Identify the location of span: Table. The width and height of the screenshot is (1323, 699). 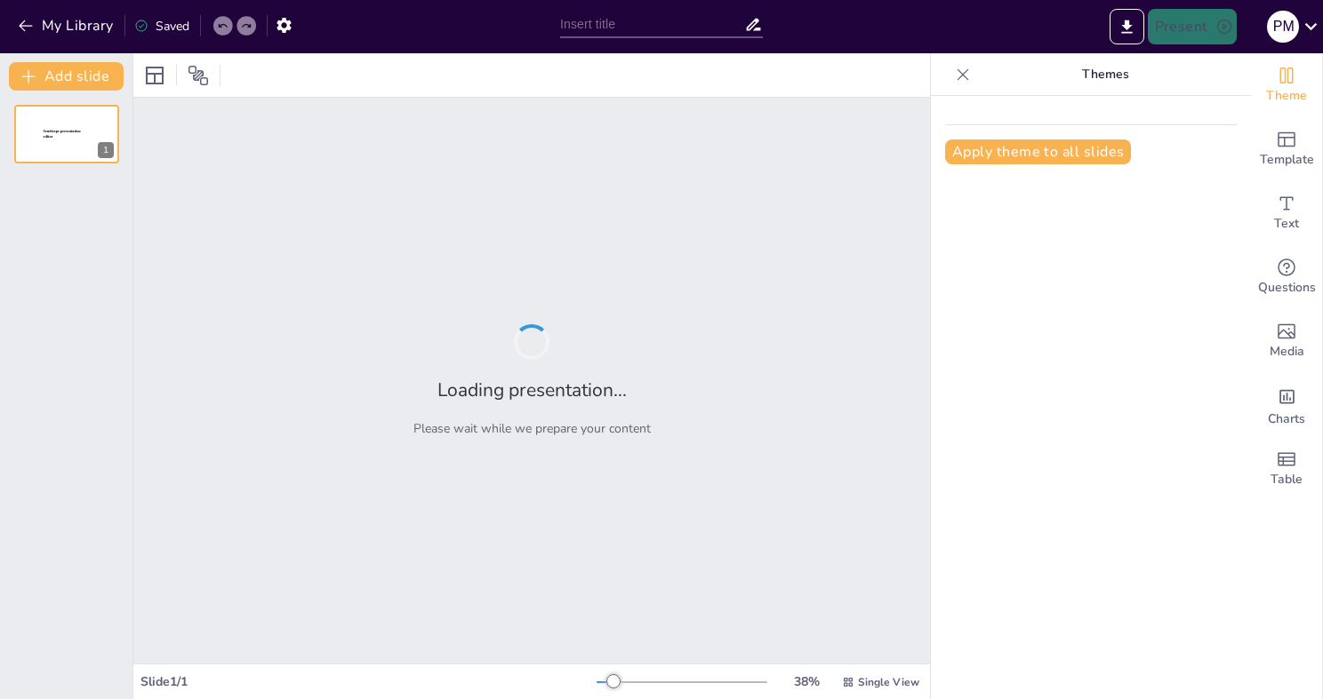
(1286, 480).